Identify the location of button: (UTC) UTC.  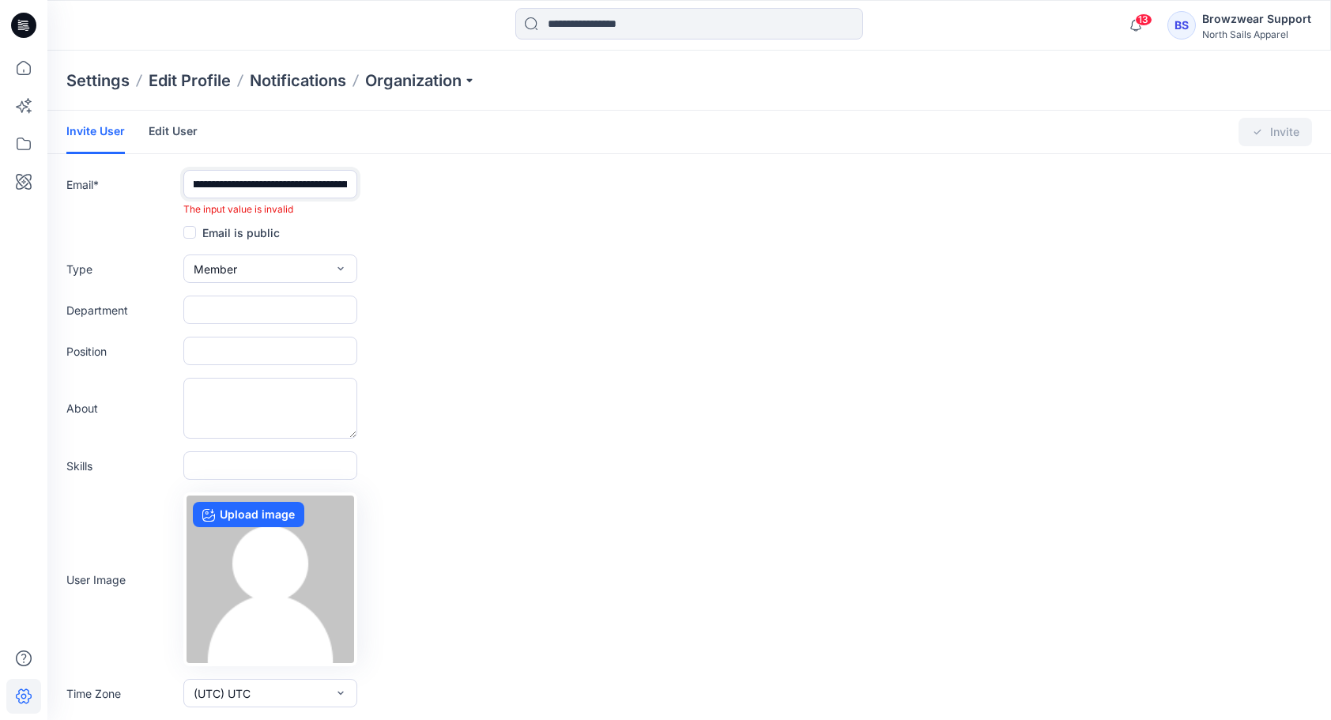
(270, 693).